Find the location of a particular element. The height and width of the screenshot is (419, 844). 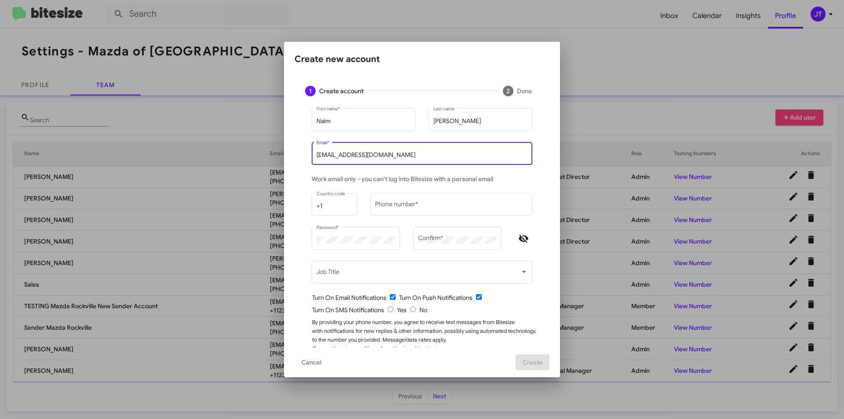

input: Example: John is located at coordinates (363, 121).